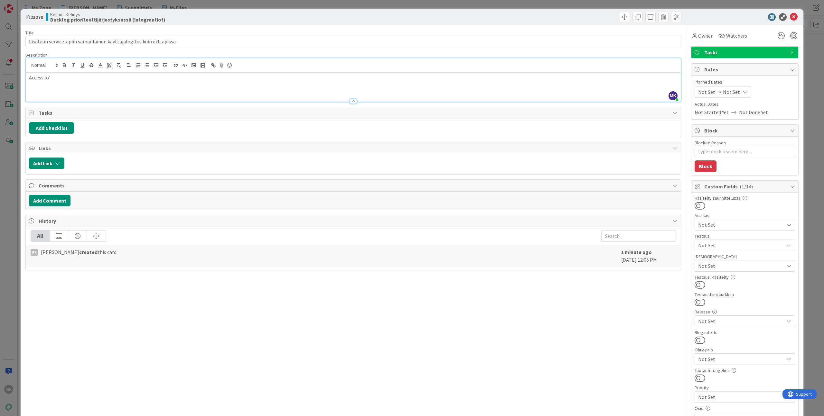  I want to click on span: MK, so click(673, 96).